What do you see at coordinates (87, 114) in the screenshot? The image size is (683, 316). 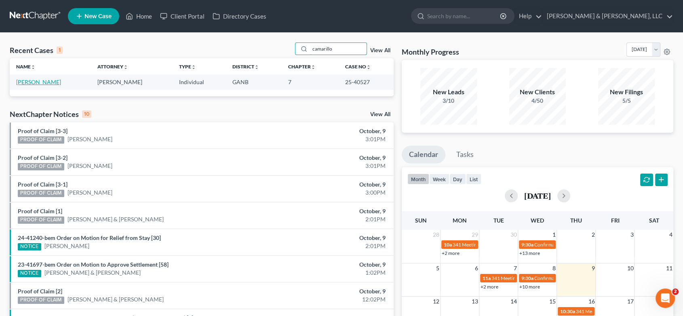 I see `div: 10` at bounding box center [87, 114].